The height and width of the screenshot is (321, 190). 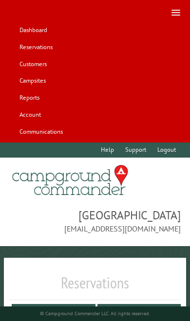 I want to click on a: Help, so click(x=107, y=150).